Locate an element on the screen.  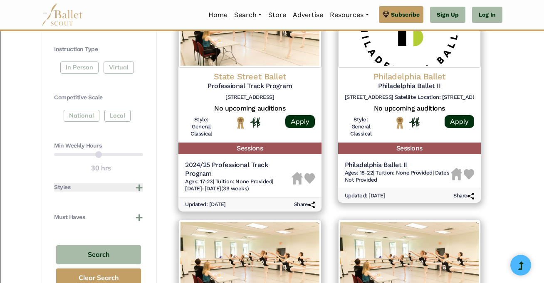
div: Rename is located at coordinates (272, 52).